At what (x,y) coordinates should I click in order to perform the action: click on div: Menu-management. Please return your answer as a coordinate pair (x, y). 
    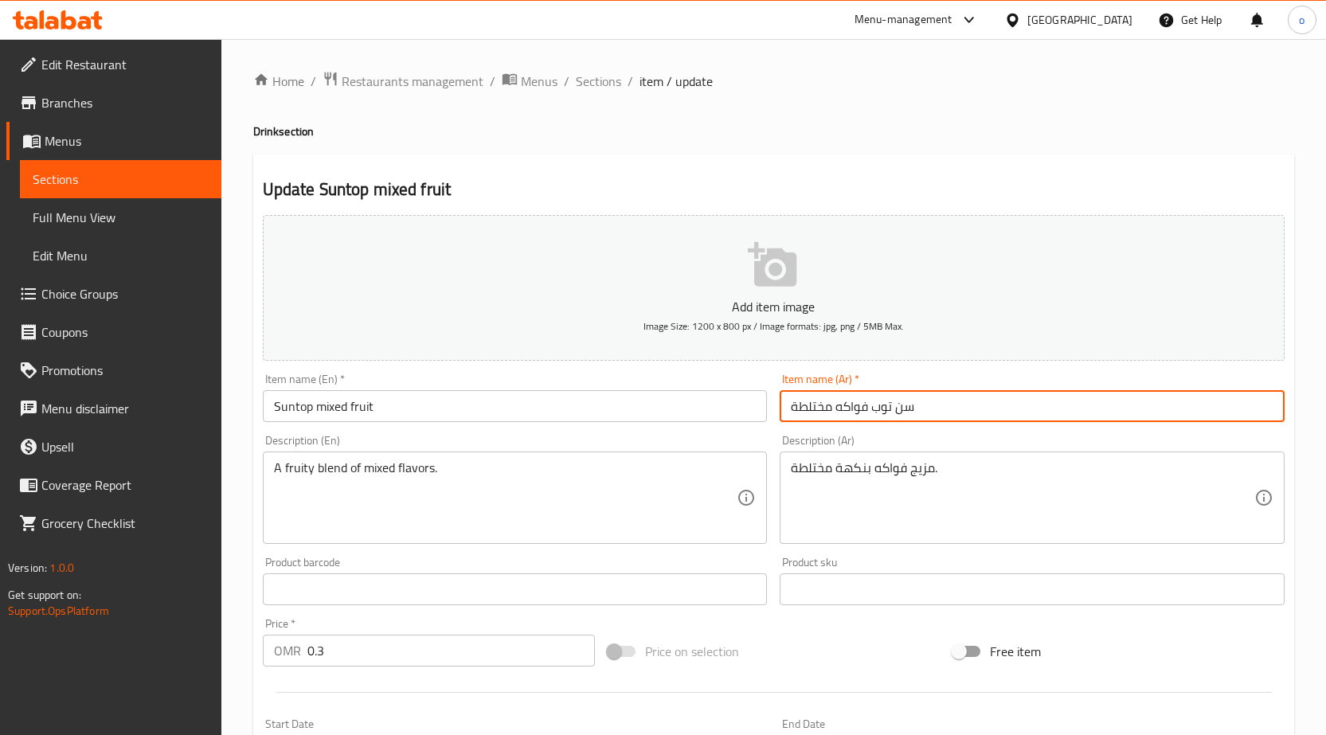
    Looking at the image, I should click on (903, 20).